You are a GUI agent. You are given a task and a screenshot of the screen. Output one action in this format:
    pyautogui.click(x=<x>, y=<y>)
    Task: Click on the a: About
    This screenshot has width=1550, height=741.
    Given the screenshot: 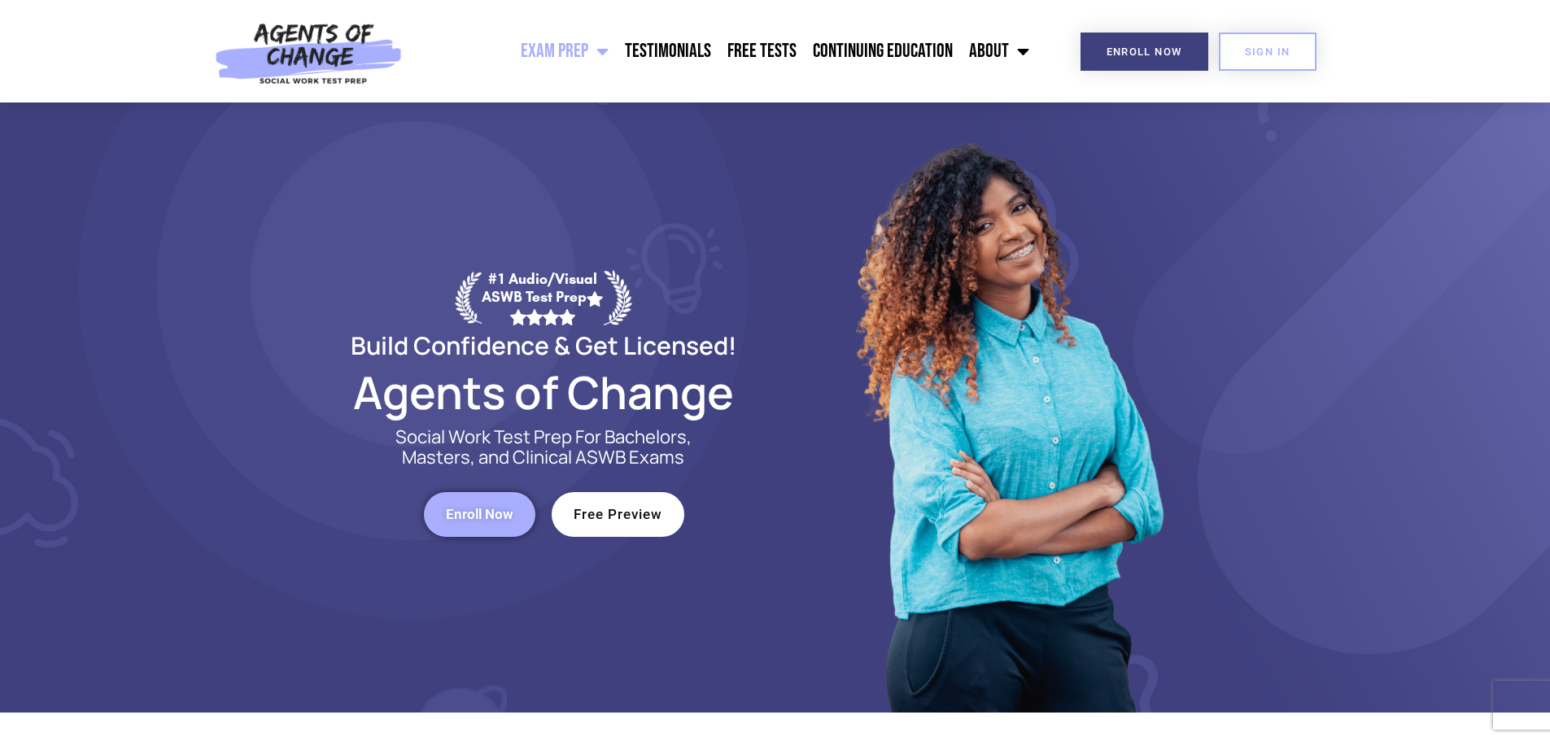 What is the action you would take?
    pyautogui.click(x=999, y=51)
    